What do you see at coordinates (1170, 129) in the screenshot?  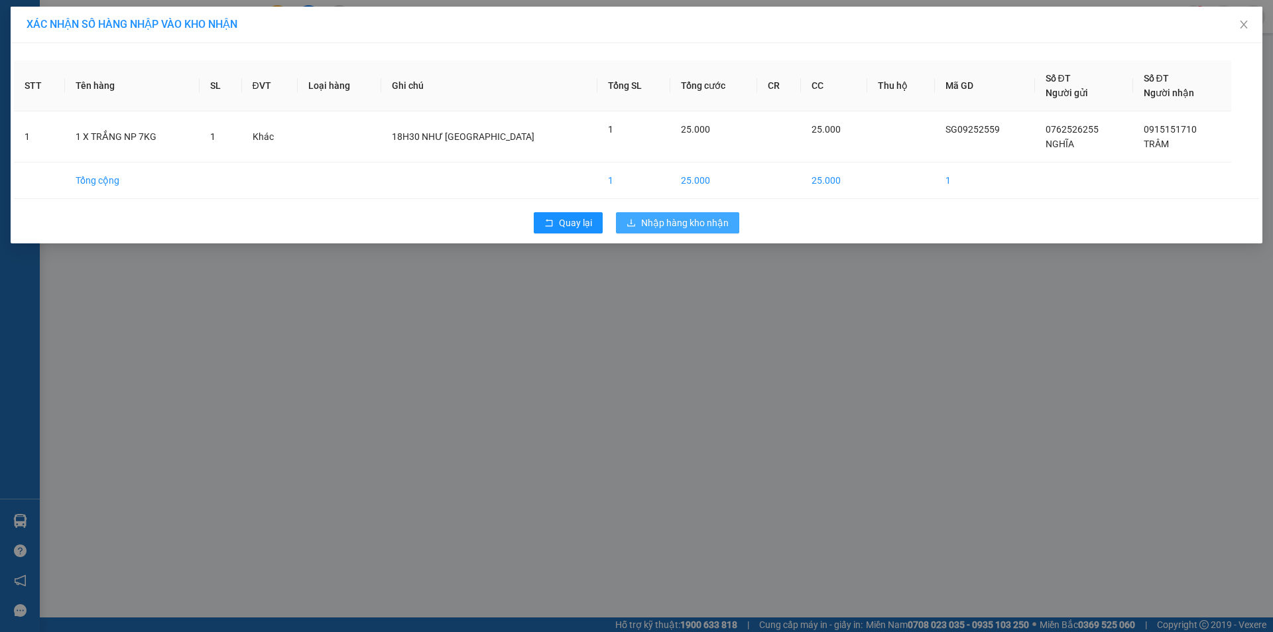 I see `span: 0915151710` at bounding box center [1170, 129].